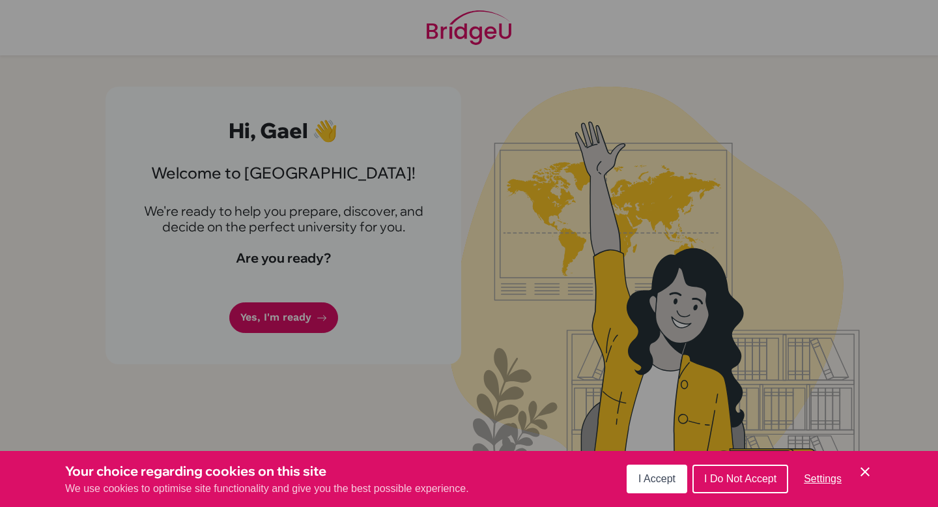 Image resolution: width=938 pixels, height=507 pixels. What do you see at coordinates (267, 489) in the screenshot?
I see `p: We use cookies to optimise site functionality and give you the best possible experience.` at bounding box center [267, 489].